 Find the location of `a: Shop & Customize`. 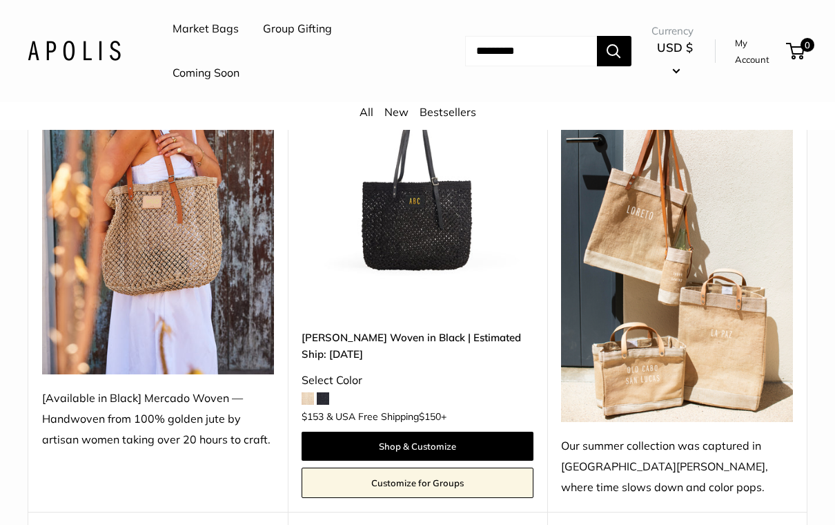

a: Shop & Customize is located at coordinates (418, 446).